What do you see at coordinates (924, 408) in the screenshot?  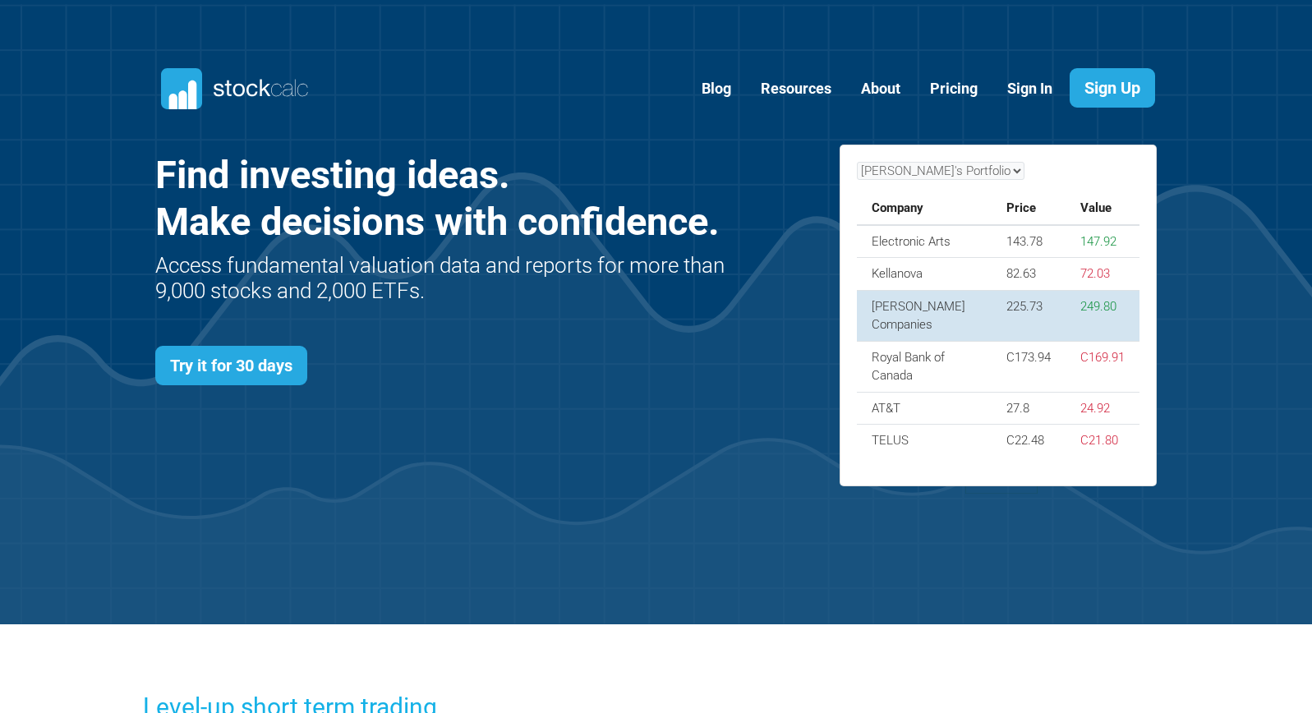 I see `td: AT&T` at bounding box center [924, 408].